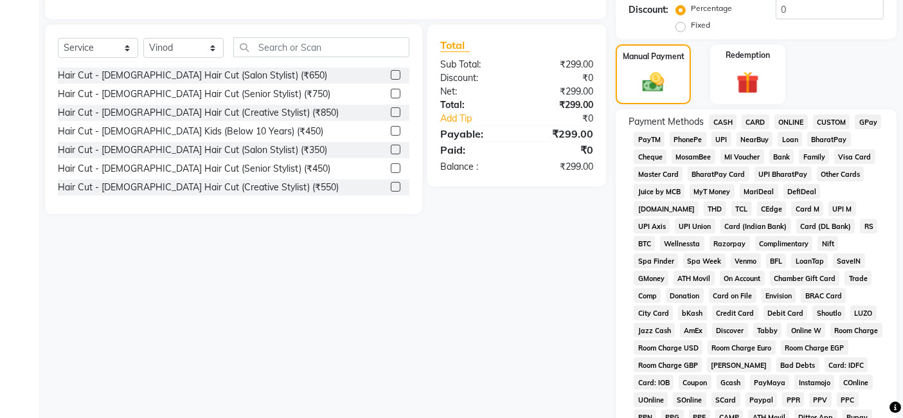 This screenshot has height=418, width=903. I want to click on span: BTC, so click(644, 243).